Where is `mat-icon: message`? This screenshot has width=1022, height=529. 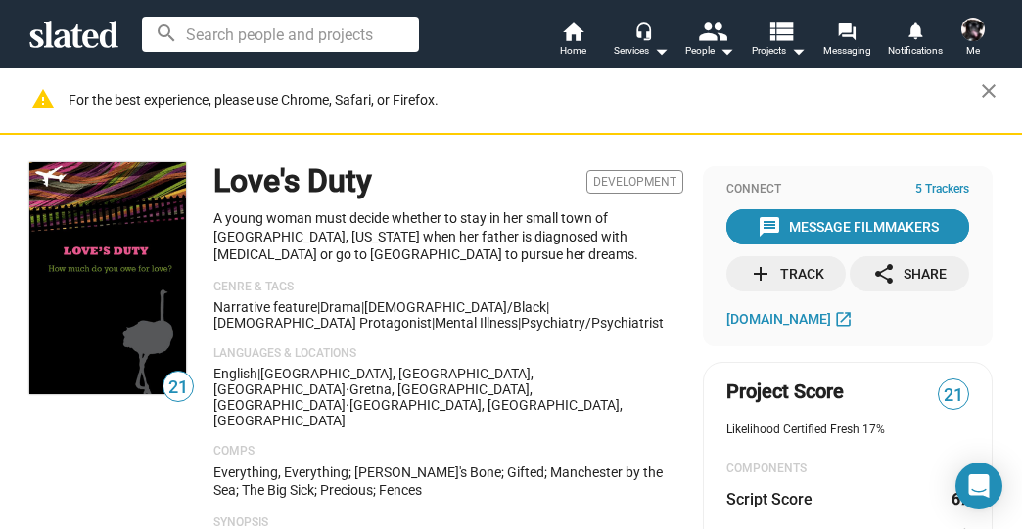 mat-icon: message is located at coordinates (769, 227).